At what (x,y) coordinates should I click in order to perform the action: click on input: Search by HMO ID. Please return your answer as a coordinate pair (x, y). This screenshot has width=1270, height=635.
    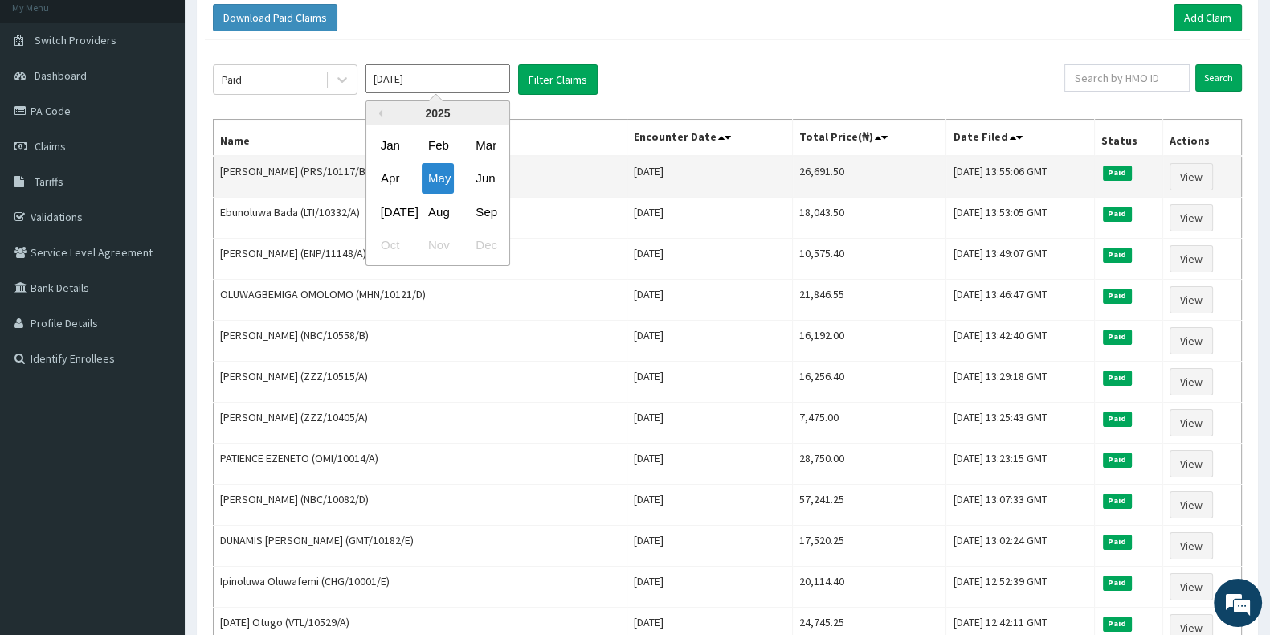
    Looking at the image, I should click on (1127, 78).